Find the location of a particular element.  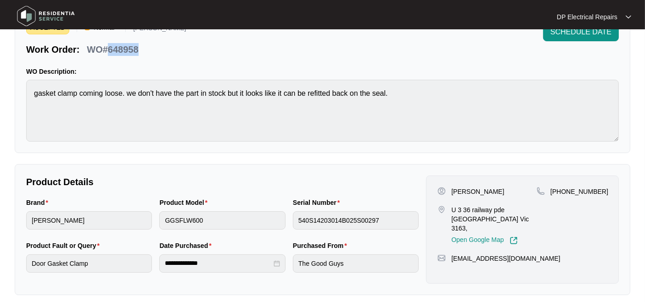

img: user-pin is located at coordinates (441, 191).